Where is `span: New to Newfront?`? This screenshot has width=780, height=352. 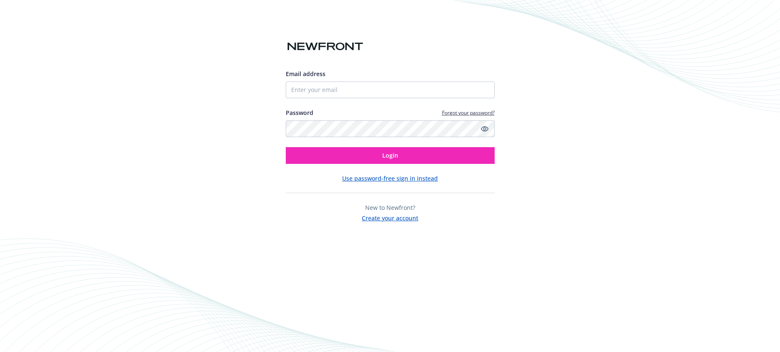 span: New to Newfront? is located at coordinates (390, 207).